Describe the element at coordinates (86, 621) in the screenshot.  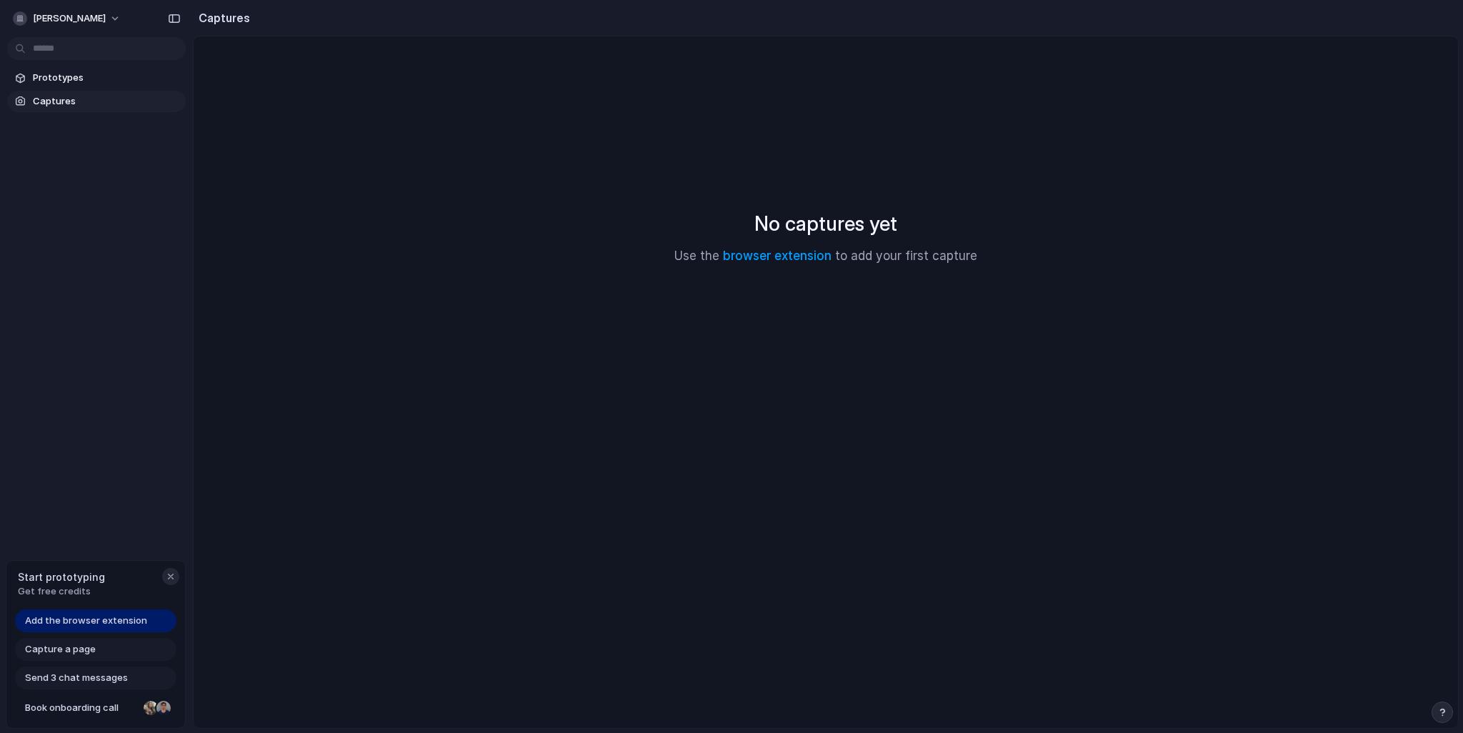
I see `span: Add the browser extension` at that location.